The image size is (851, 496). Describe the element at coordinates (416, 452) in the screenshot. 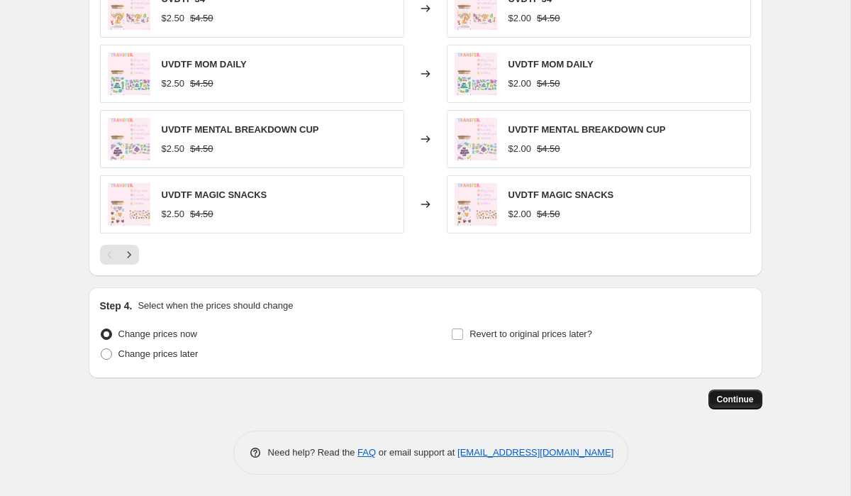

I see `span: or email support at` at that location.